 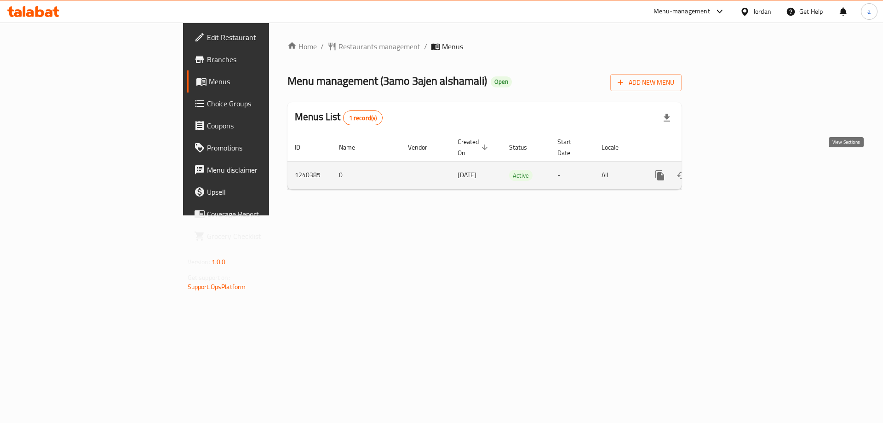 What do you see at coordinates (762, 11) in the screenshot?
I see `div: Jordan` at bounding box center [762, 11].